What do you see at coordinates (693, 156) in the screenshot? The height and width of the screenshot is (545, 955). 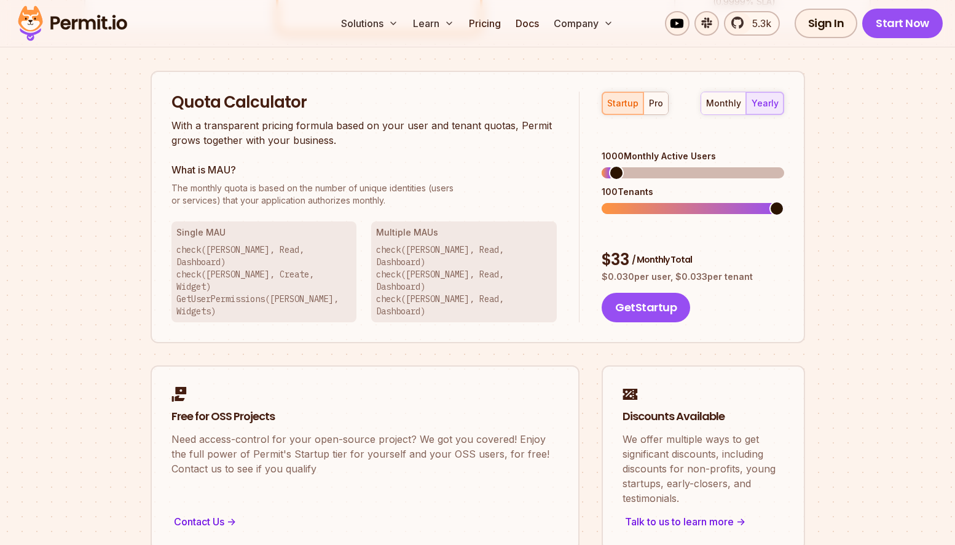 I see `div: 1000 Monthly Active Users` at bounding box center [693, 156].